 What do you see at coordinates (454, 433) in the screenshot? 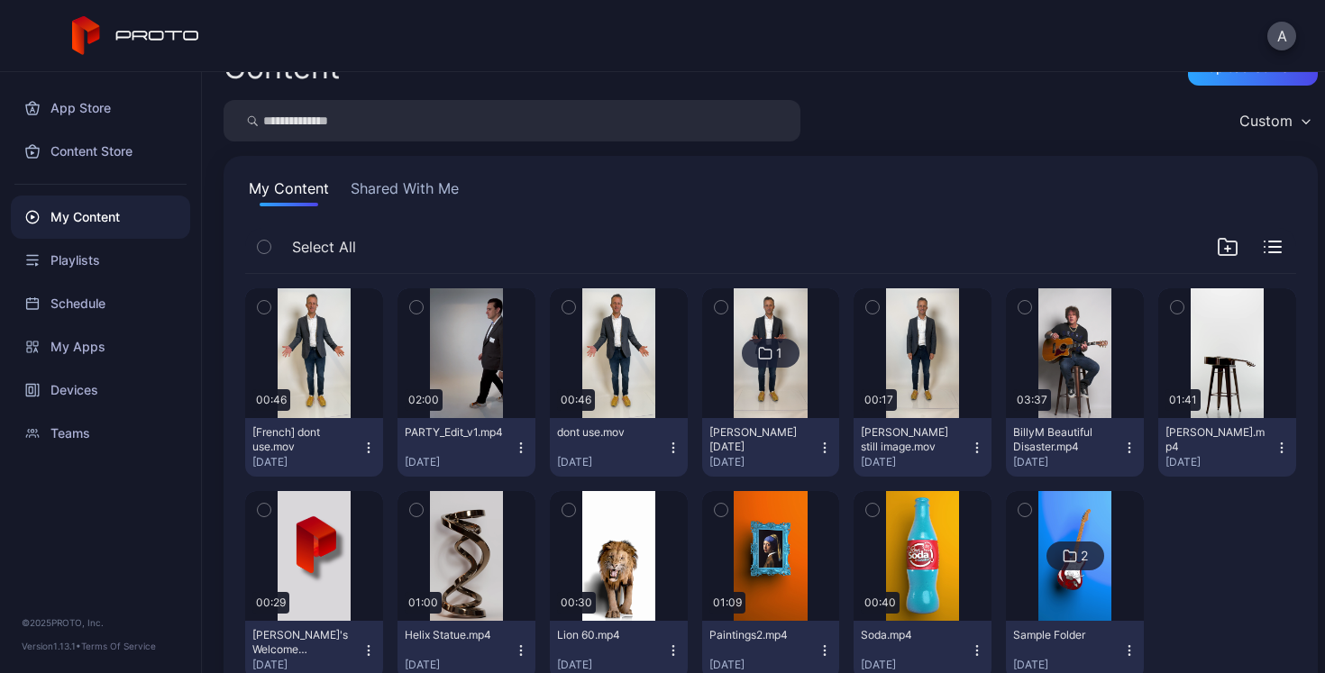
I see `div: PARTY_Edit_v1.mp4` at bounding box center [454, 433].